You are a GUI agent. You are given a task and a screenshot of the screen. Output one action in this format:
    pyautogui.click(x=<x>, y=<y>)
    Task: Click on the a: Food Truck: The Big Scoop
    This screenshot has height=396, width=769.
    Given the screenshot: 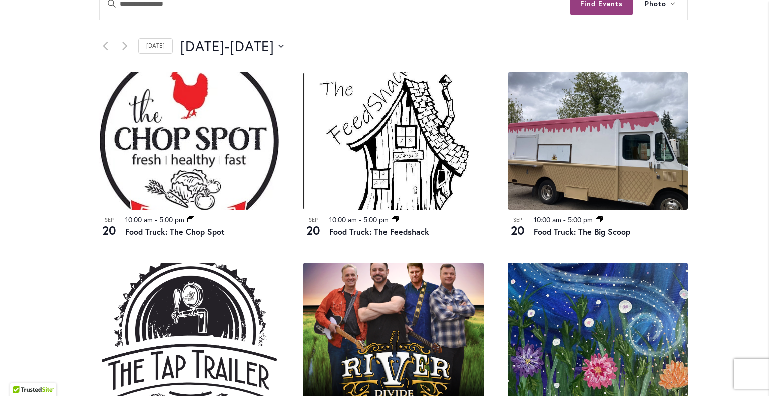 What is the action you would take?
    pyautogui.click(x=581, y=231)
    